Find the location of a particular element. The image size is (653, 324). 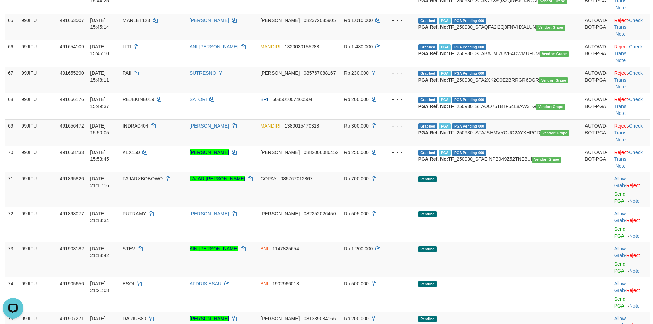

span: 491903182 is located at coordinates (72, 248).